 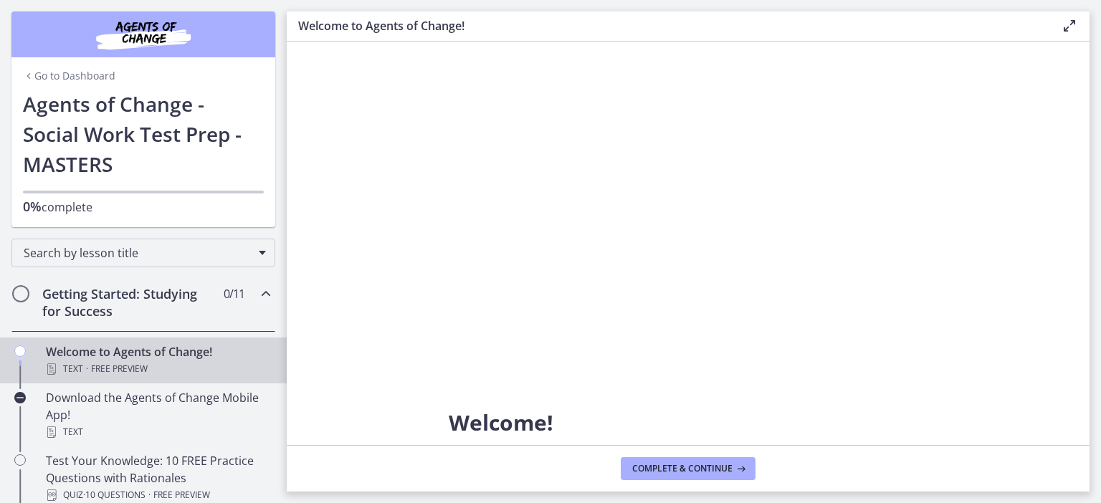 I want to click on button: Complete & continue, so click(x=688, y=469).